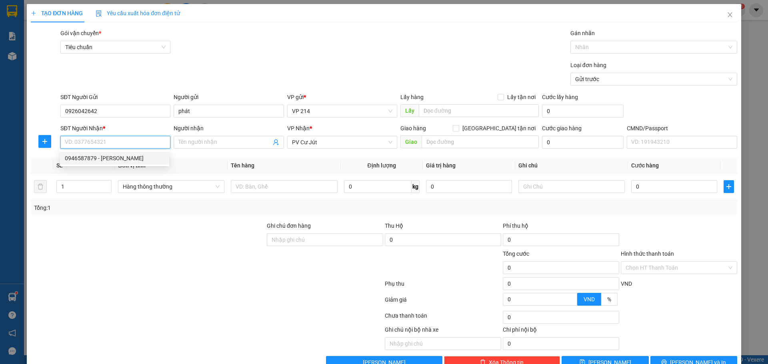 The image size is (768, 364). Describe the element at coordinates (298, 128) in the screenshot. I see `span: VP Nhận` at that location.